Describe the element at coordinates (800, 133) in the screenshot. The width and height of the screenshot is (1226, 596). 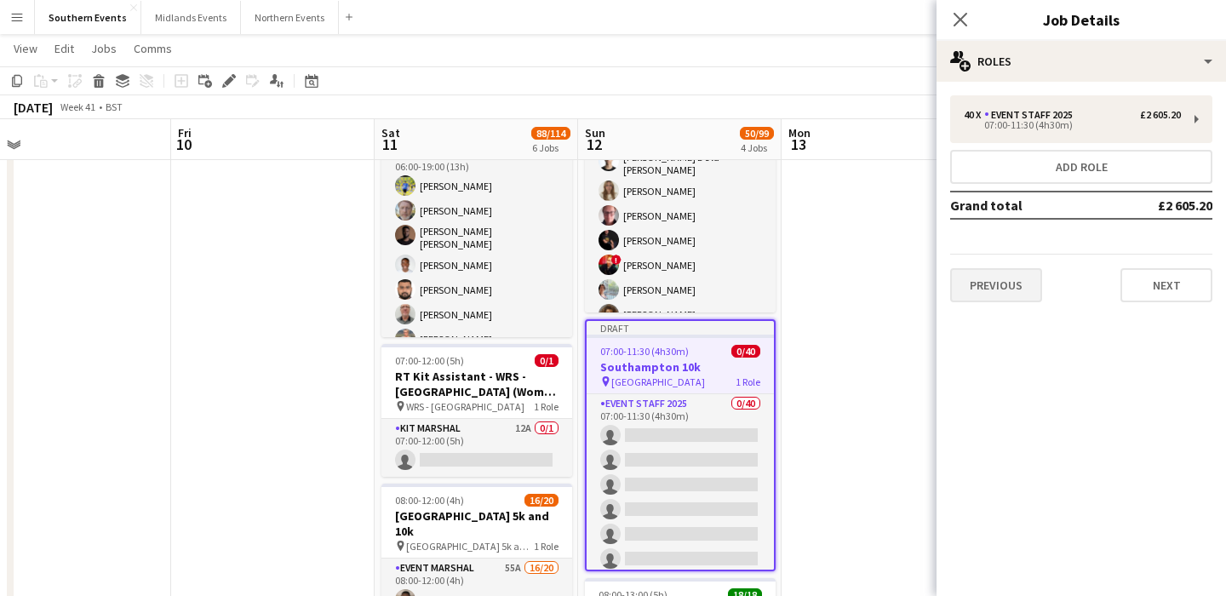
I see `span: Mon` at that location.